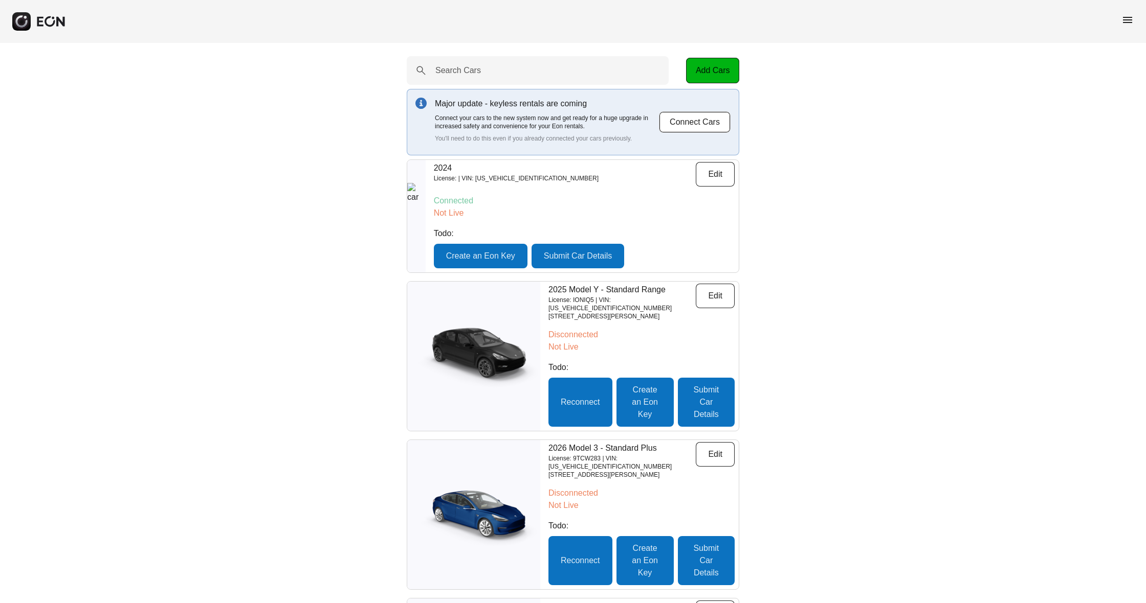 The image size is (1146, 603). I want to click on button: Connect Cars, so click(694, 122).